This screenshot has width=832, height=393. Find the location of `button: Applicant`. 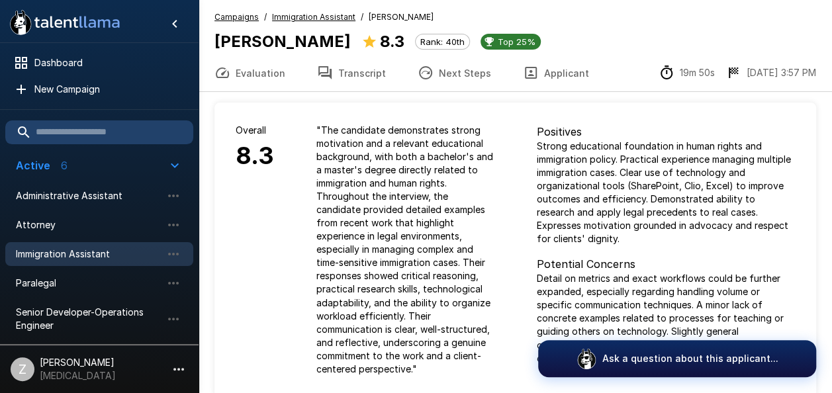

button: Applicant is located at coordinates (556, 73).